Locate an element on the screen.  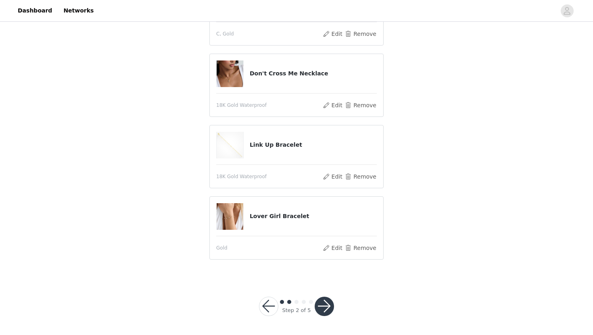
img: Link Up Bracelet is located at coordinates (230, 145).